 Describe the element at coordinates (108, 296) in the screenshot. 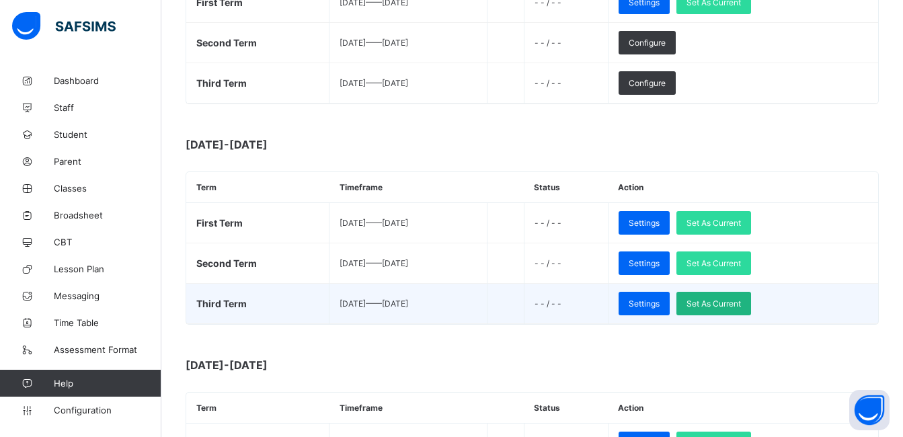

I see `span: Messaging` at that location.